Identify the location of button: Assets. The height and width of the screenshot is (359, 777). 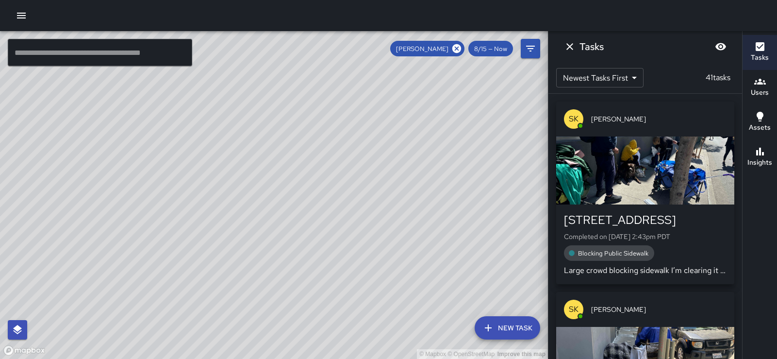
(759, 122).